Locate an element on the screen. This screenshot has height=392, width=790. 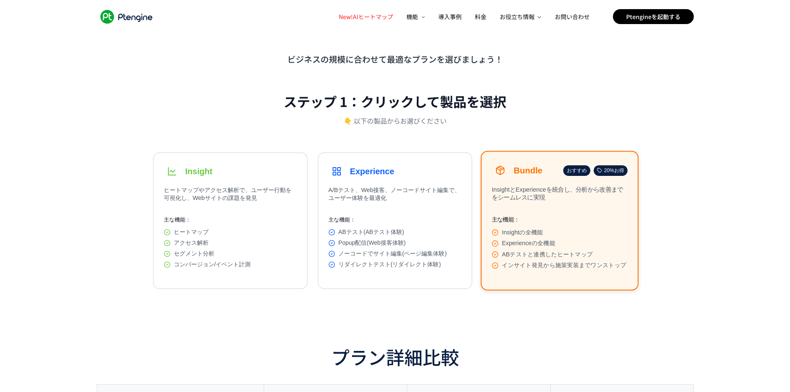
h3: Insight is located at coordinates (199, 171).